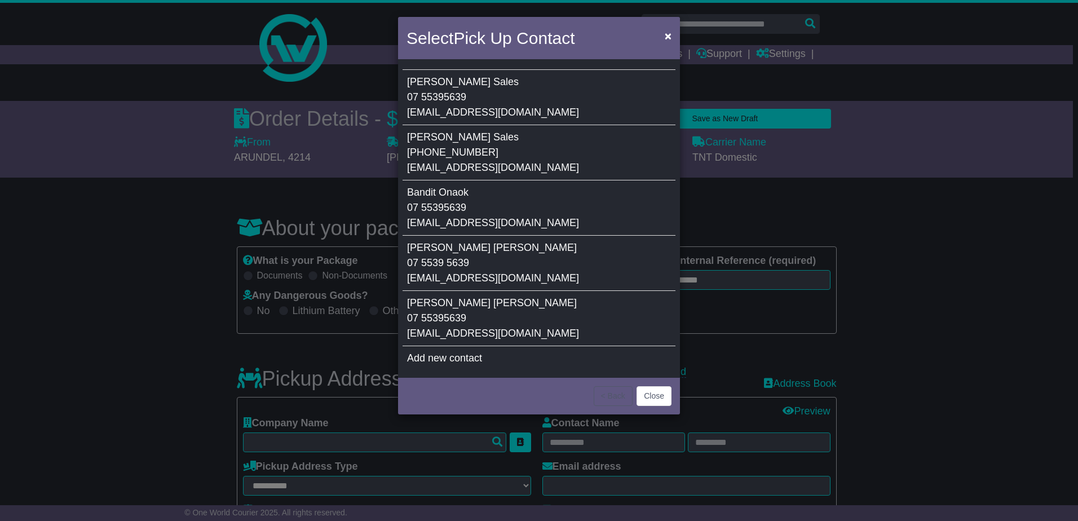 This screenshot has height=521, width=1078. What do you see at coordinates (421, 192) in the screenshot?
I see `span: Bandit` at bounding box center [421, 192].